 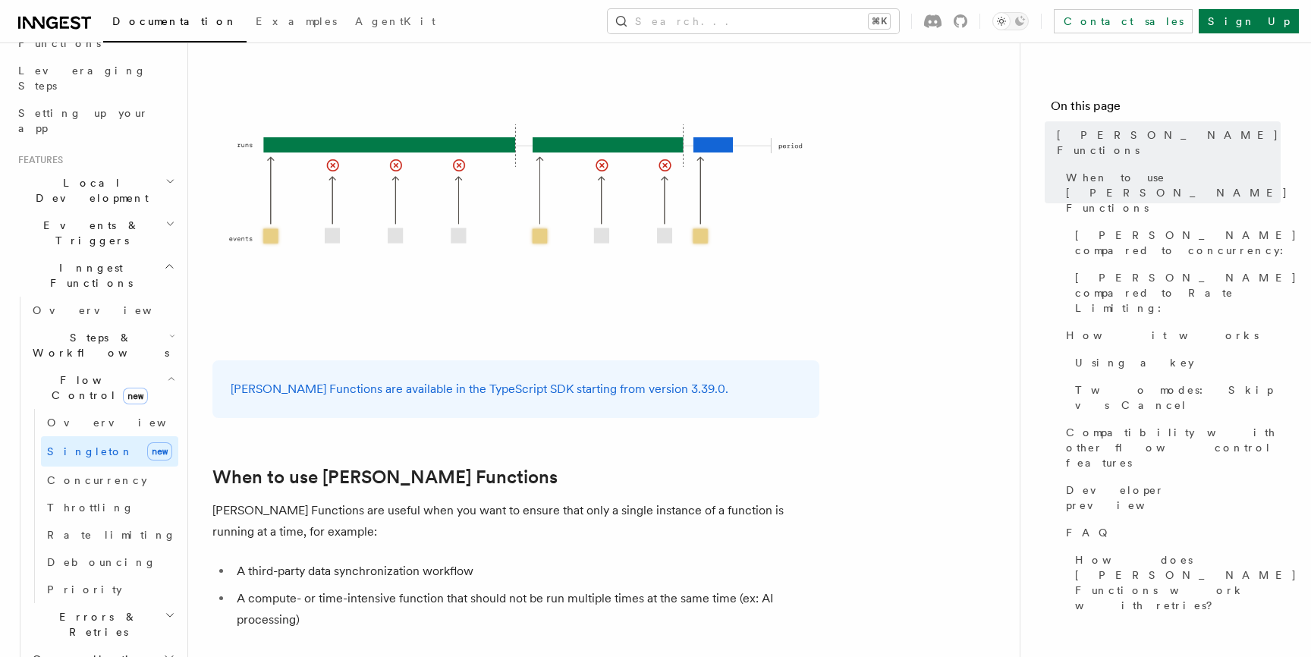 I want to click on span: Steps & Workflows, so click(x=98, y=345).